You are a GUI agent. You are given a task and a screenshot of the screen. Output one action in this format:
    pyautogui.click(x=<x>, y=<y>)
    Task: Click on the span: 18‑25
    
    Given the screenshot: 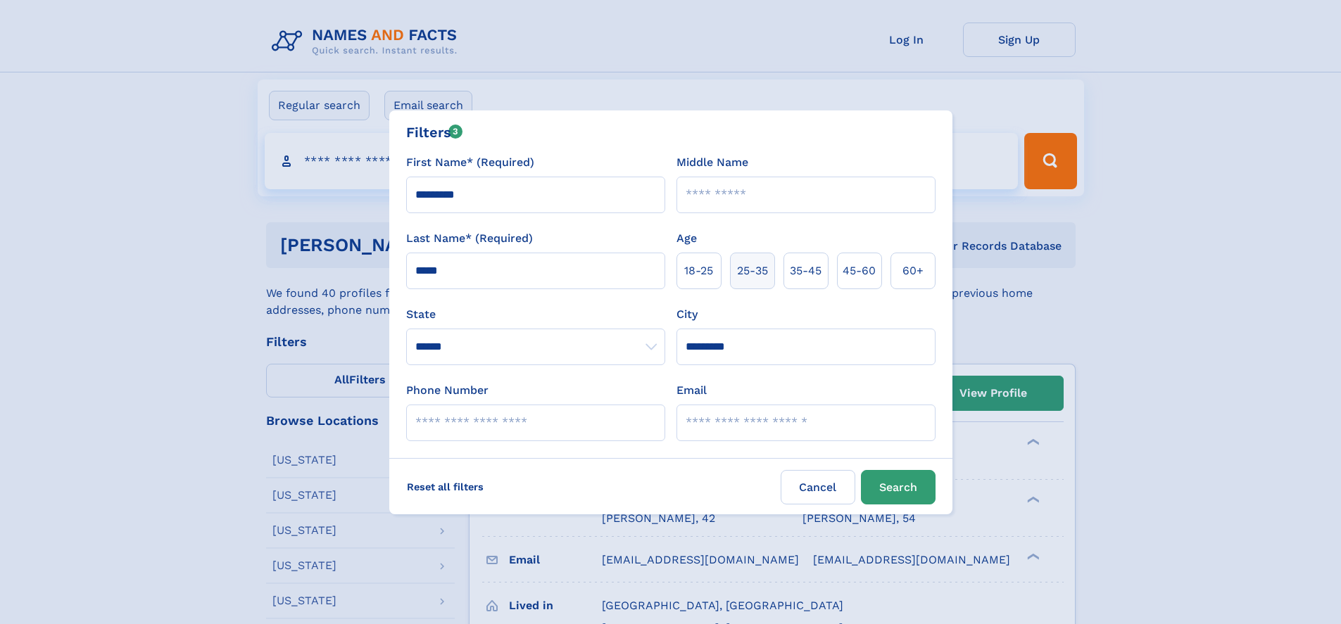 What is the action you would take?
    pyautogui.click(x=698, y=271)
    